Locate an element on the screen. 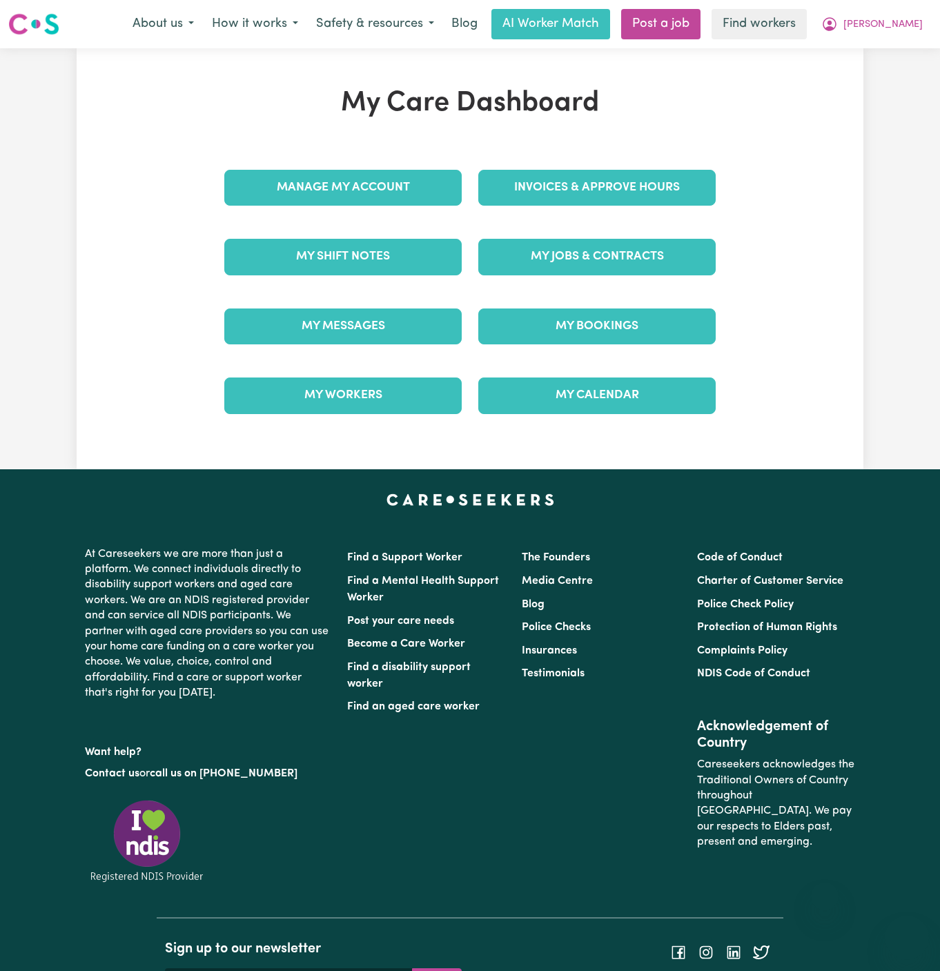 The height and width of the screenshot is (971, 940). a: My Jobs & Contracts is located at coordinates (597, 257).